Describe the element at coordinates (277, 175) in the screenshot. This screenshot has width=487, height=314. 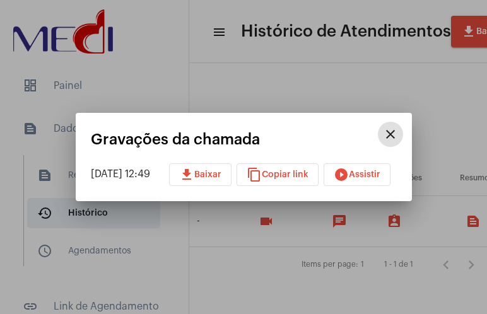
I see `button: Copiar link` at that location.